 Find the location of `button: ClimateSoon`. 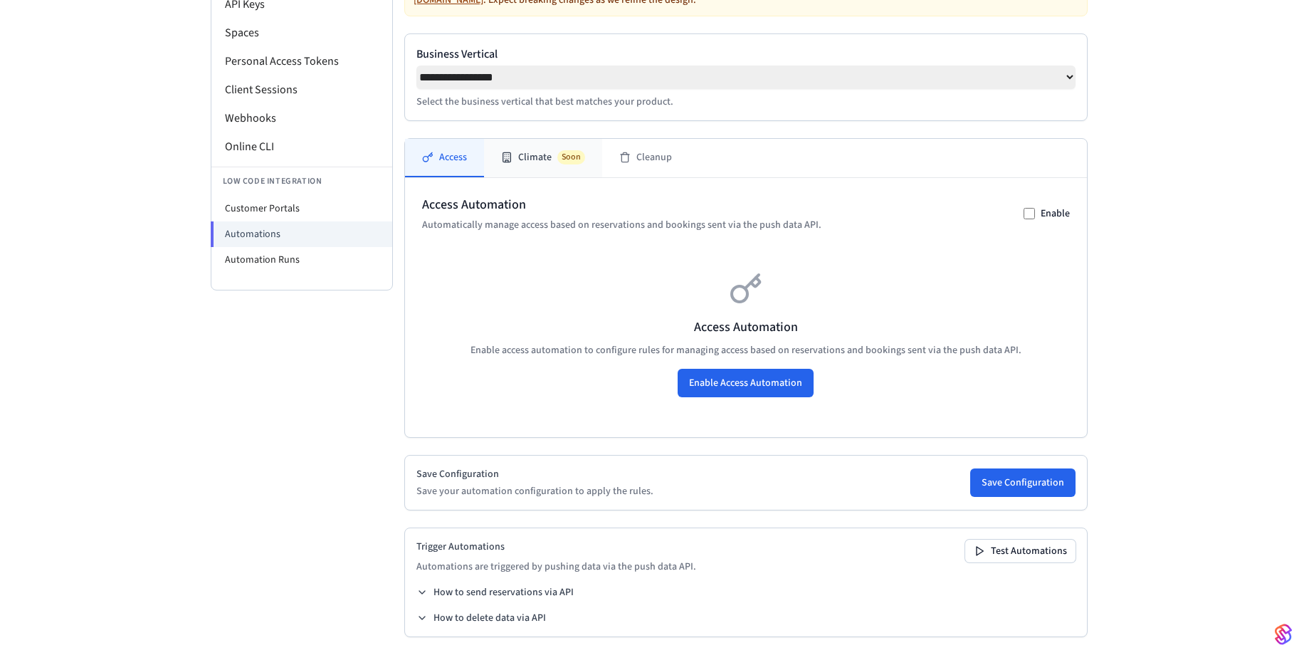

button: ClimateSoon is located at coordinates (543, 158).